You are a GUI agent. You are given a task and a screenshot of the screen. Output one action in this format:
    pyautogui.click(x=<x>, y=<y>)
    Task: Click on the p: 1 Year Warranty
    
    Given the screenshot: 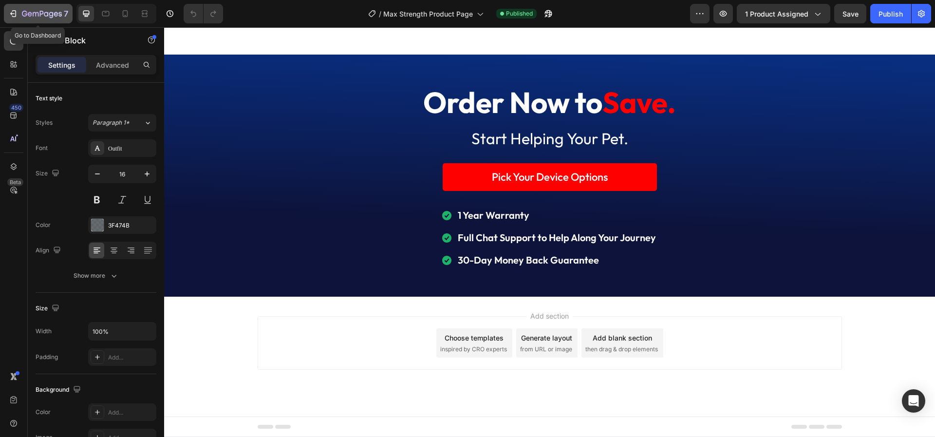 What is the action you would take?
    pyautogui.click(x=393, y=188)
    